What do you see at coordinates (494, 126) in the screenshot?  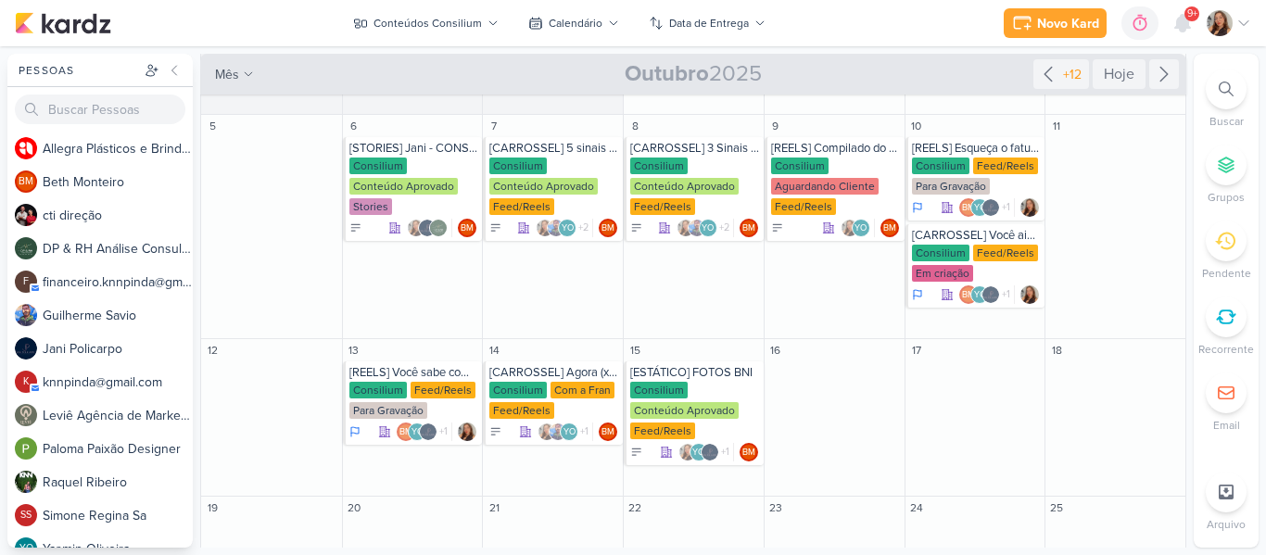 I see `div: 7` at bounding box center [494, 126].